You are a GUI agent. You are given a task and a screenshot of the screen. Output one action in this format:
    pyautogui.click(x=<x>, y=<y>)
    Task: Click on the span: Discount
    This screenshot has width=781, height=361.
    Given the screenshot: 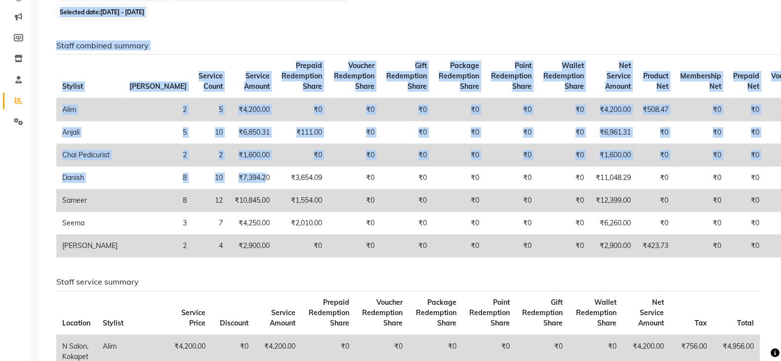 What is the action you would take?
    pyautogui.click(x=234, y=323)
    